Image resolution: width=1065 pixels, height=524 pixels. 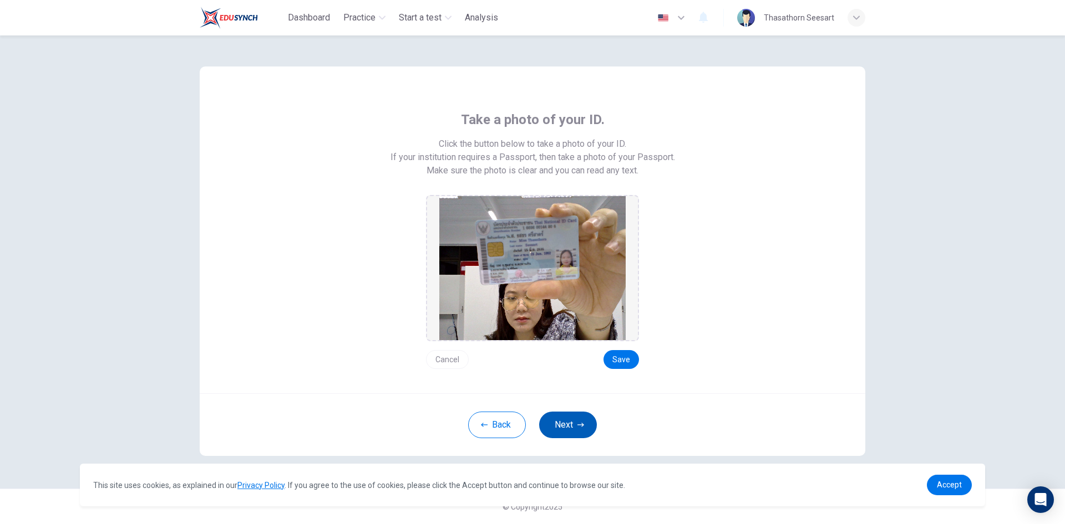 I want to click on a: Train Test logo, so click(x=241, y=18).